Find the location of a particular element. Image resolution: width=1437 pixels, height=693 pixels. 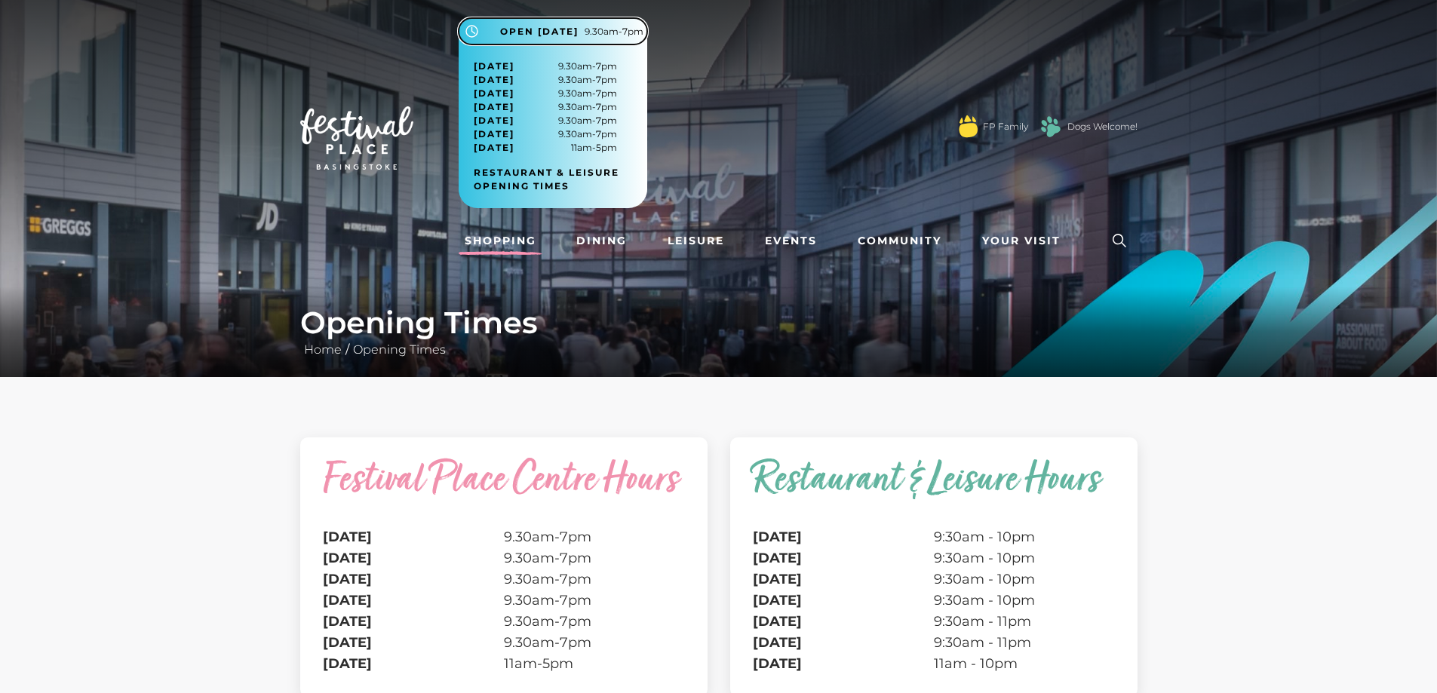

a: Events is located at coordinates (791, 241).